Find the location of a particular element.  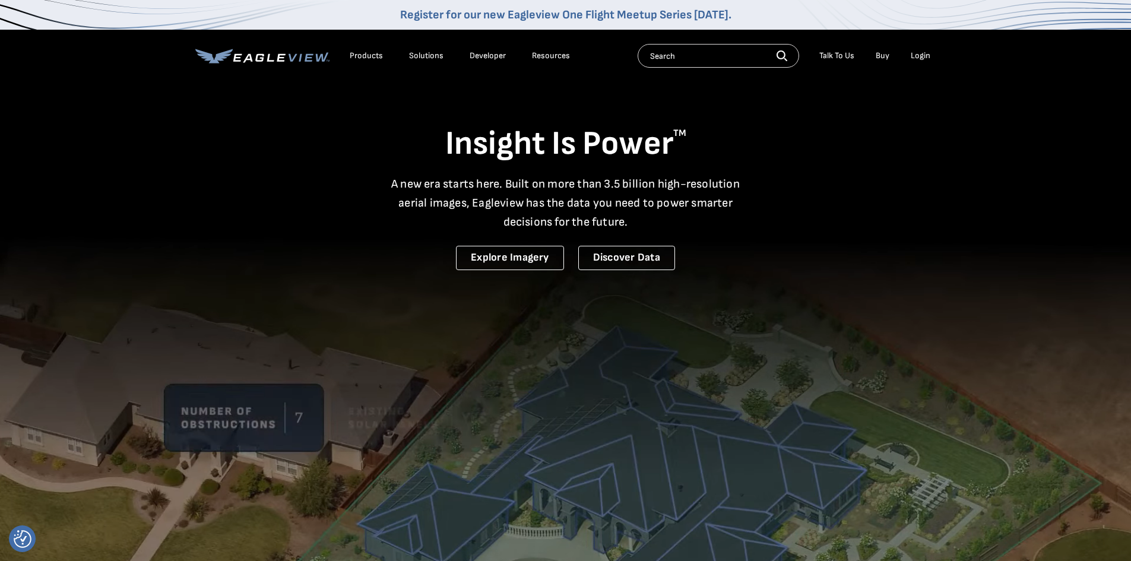

a: Explore Imagery is located at coordinates (510, 258).